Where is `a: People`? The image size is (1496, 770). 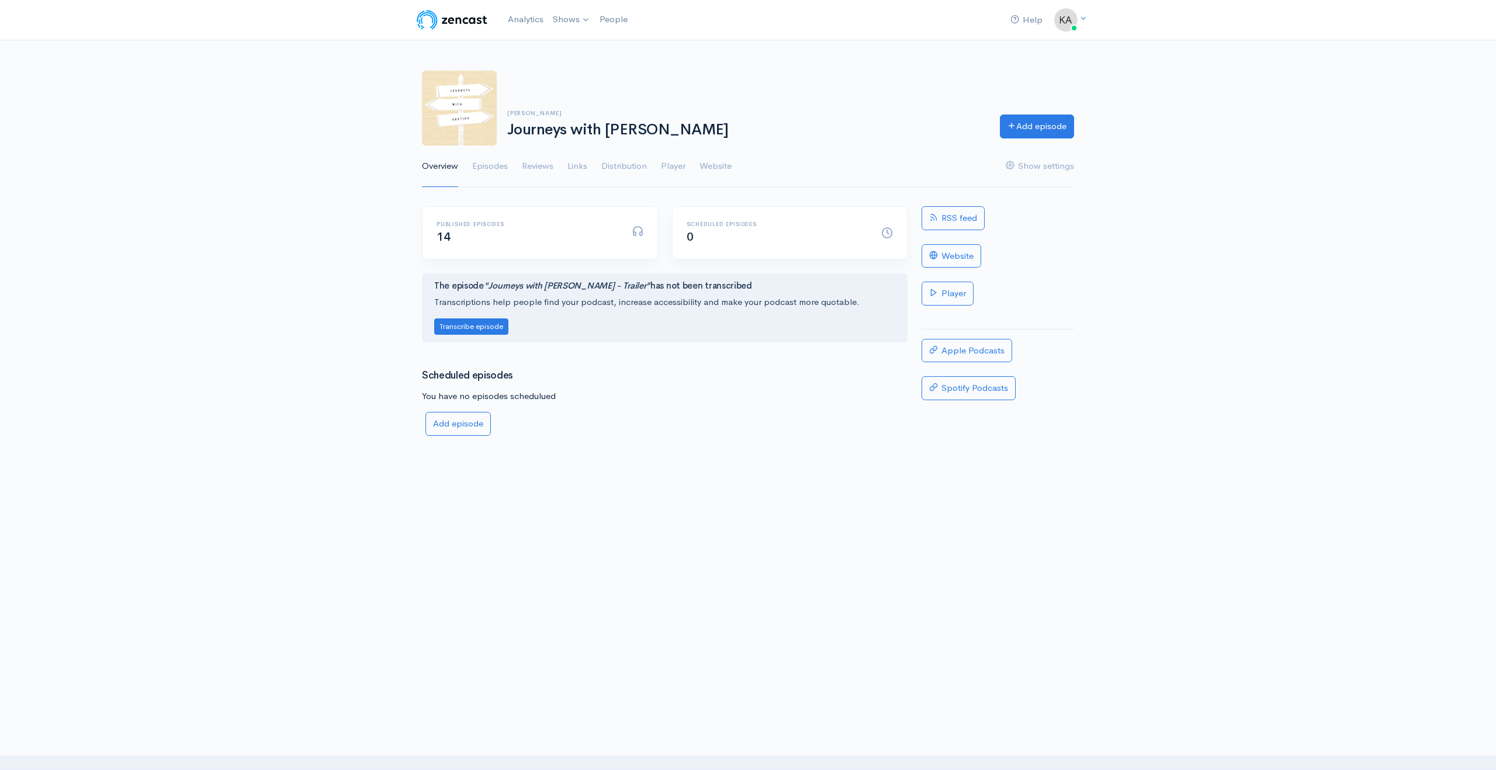
a: People is located at coordinates (613, 19).